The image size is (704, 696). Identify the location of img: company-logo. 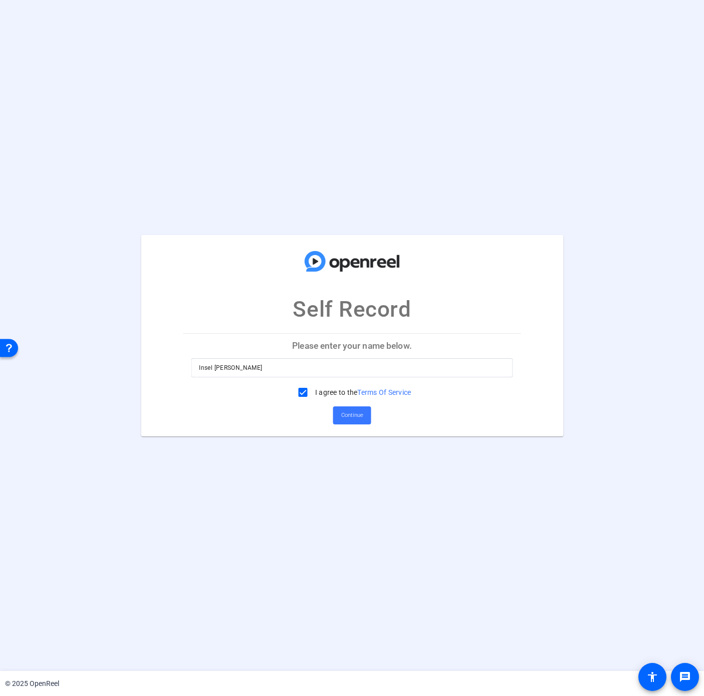
(352, 261).